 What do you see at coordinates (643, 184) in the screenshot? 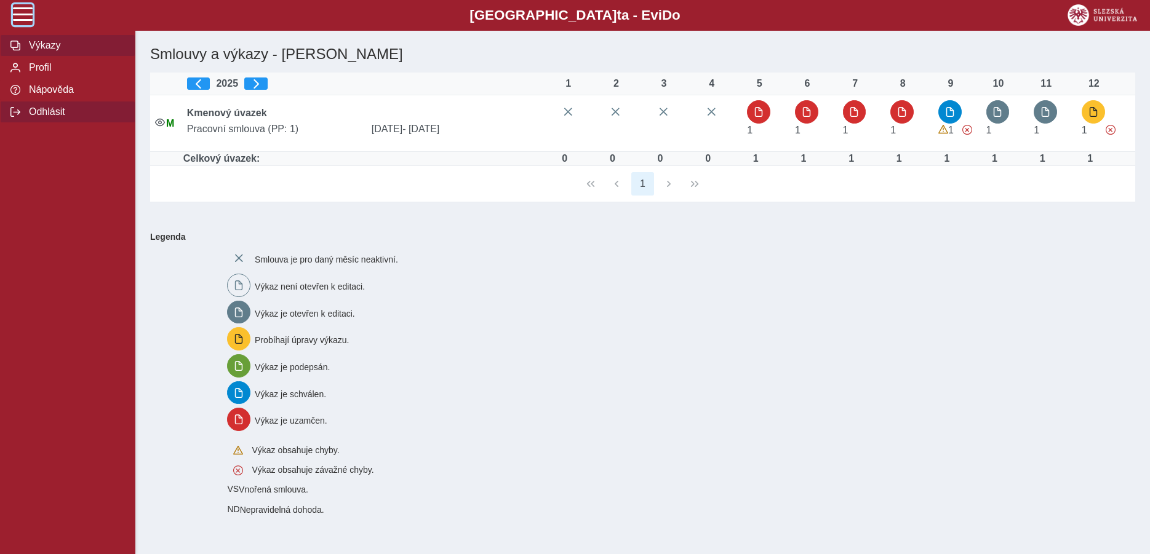
I see `button: 1` at bounding box center [643, 184].